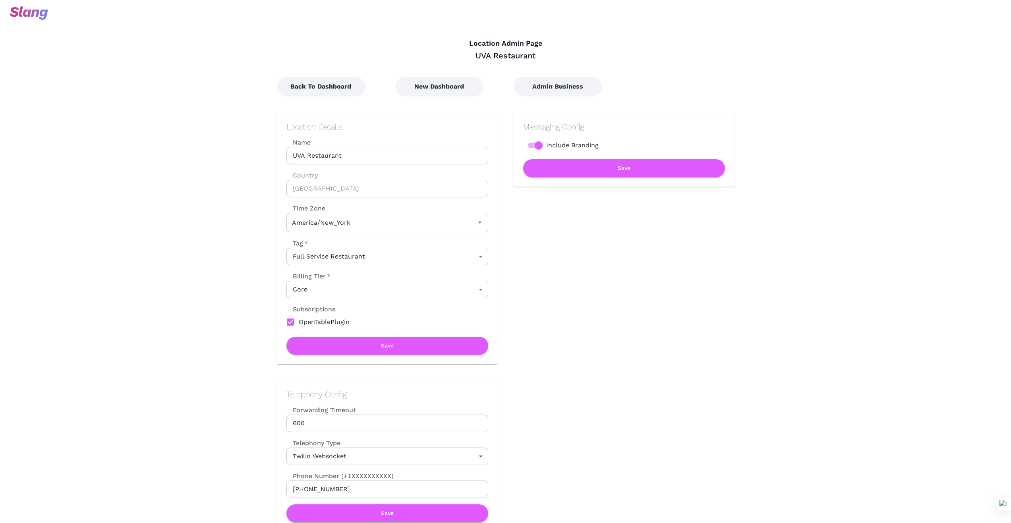 This screenshot has width=1011, height=523. I want to click on label: Telephony Type, so click(313, 443).